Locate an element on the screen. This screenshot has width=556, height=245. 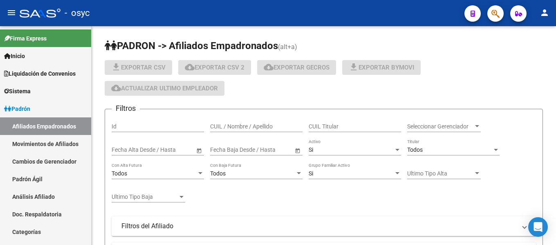
span: (alt+a) is located at coordinates (287, 47).